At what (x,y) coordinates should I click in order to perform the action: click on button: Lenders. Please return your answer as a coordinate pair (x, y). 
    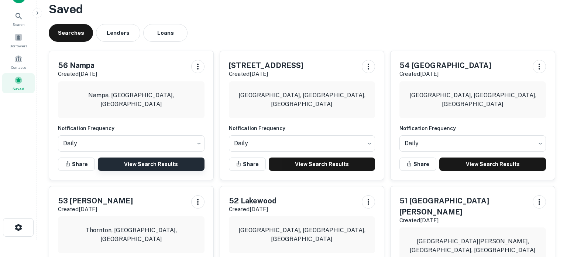
    Looking at the image, I should click on (118, 33).